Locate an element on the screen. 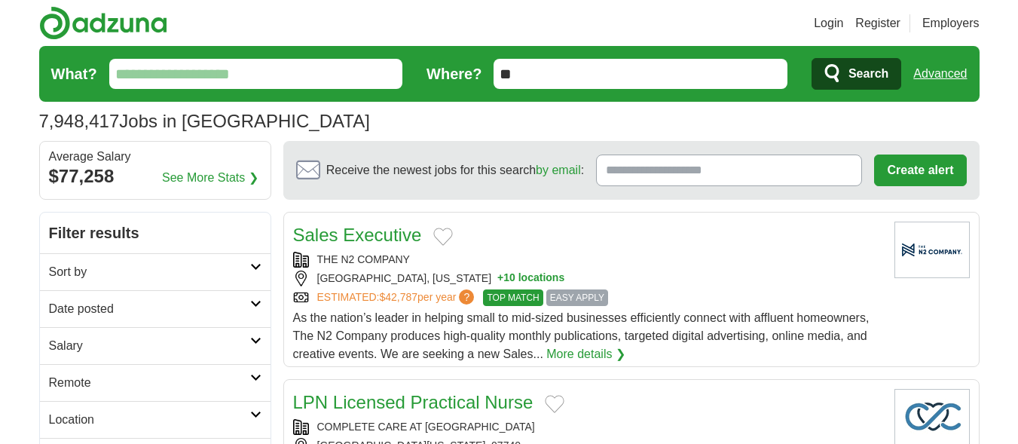  a: More details ❯ is located at coordinates (586, 354).